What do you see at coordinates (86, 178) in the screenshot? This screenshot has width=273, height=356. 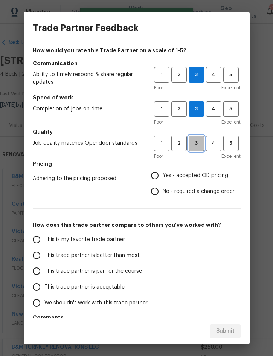 I see `span: Adhering to the pricing proposed` at bounding box center [86, 178].